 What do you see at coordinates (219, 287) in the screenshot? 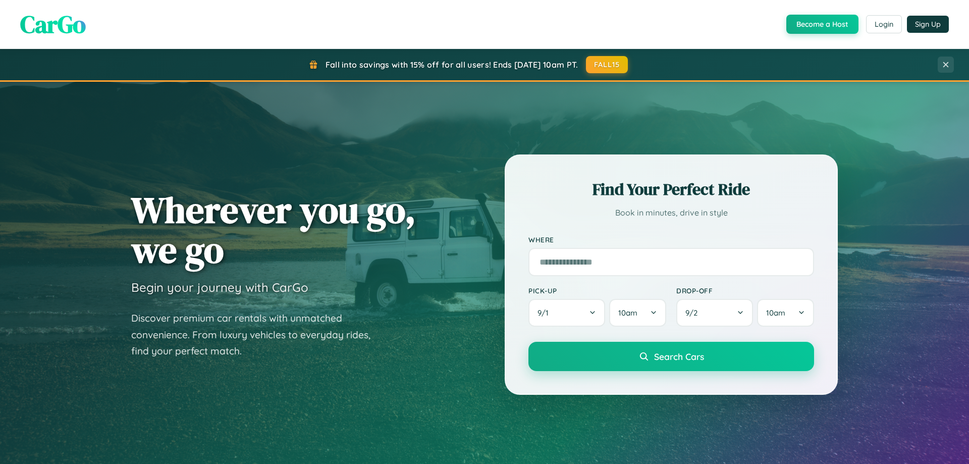
I see `h3: Begin your journey with CarGo` at bounding box center [219, 287].